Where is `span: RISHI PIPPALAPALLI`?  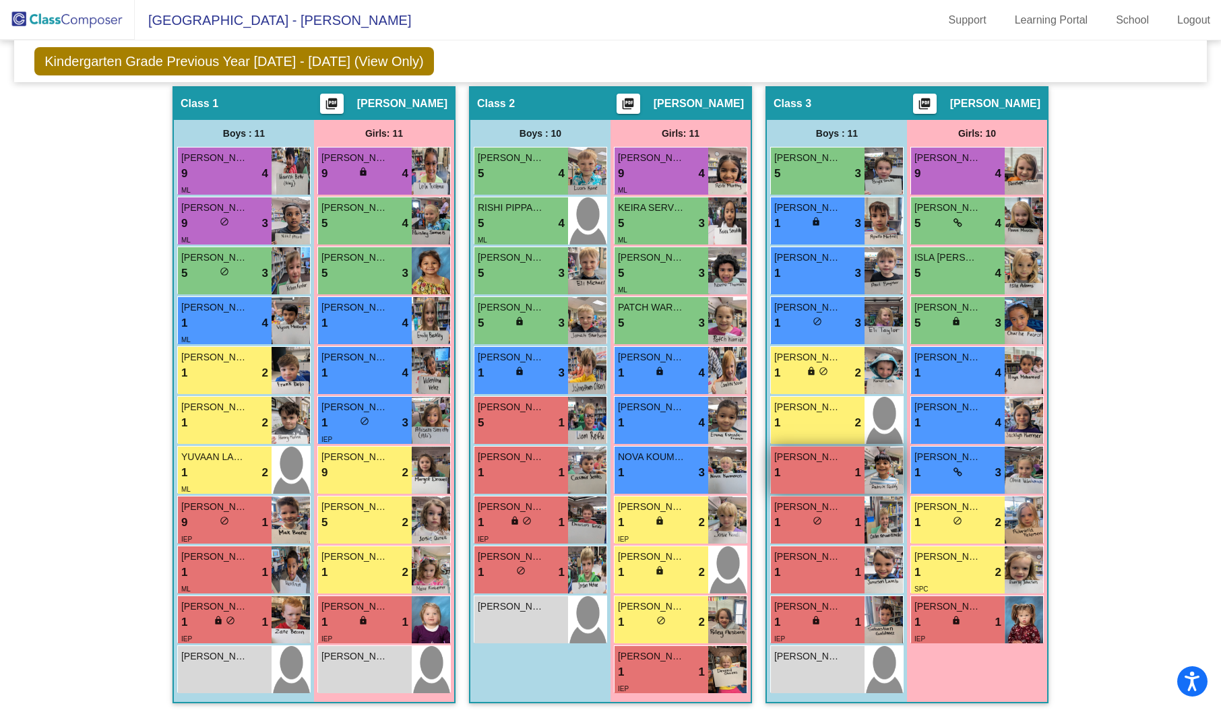 span: RISHI PIPPALAPALLI is located at coordinates (512, 208).